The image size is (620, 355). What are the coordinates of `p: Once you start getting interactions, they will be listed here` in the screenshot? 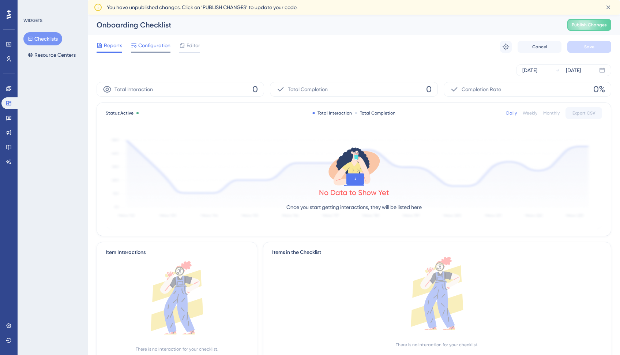 It's located at (354, 207).